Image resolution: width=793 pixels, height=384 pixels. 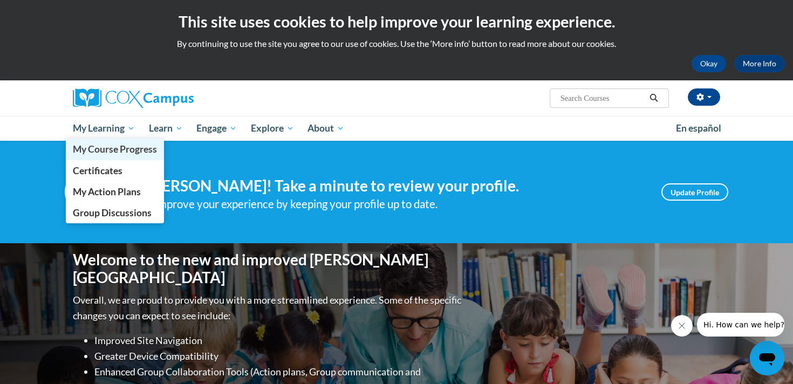 What do you see at coordinates (133, 98) in the screenshot?
I see `img: Cox Campus` at bounding box center [133, 98].